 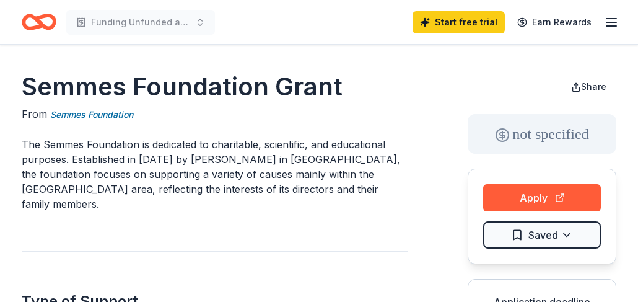 I want to click on button: Funding Unfunded and Underfunded Children, so click(x=141, y=22).